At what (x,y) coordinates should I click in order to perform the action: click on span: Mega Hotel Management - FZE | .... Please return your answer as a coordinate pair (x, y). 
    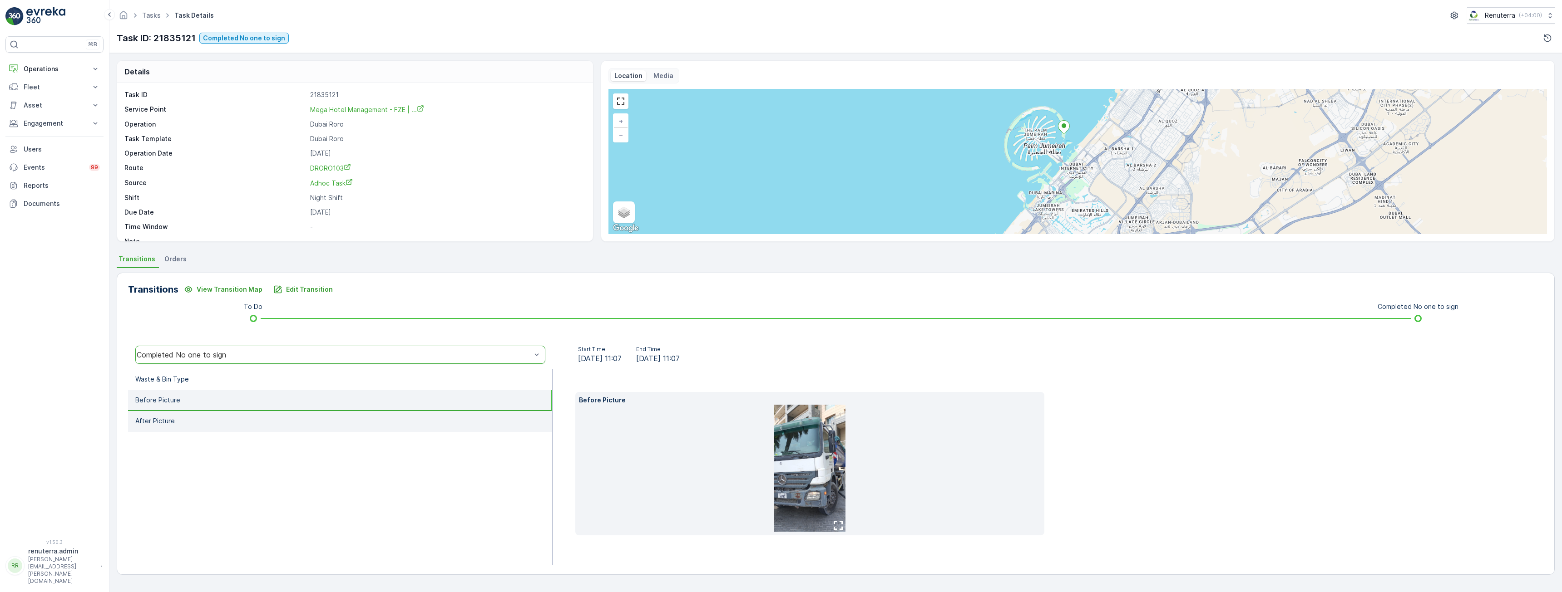
    Looking at the image, I should click on (367, 109).